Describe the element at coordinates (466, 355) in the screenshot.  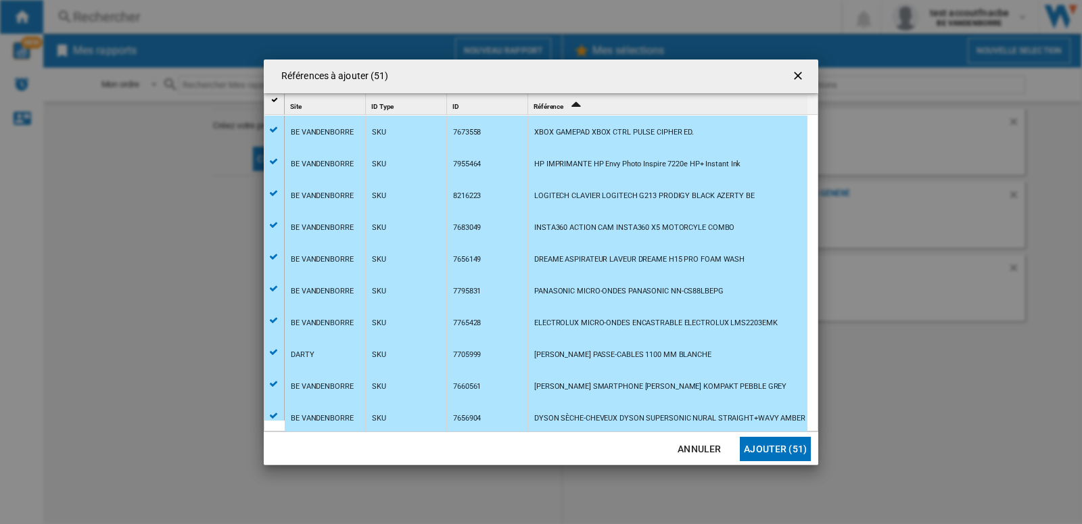
I see `div: 7705999` at that location.